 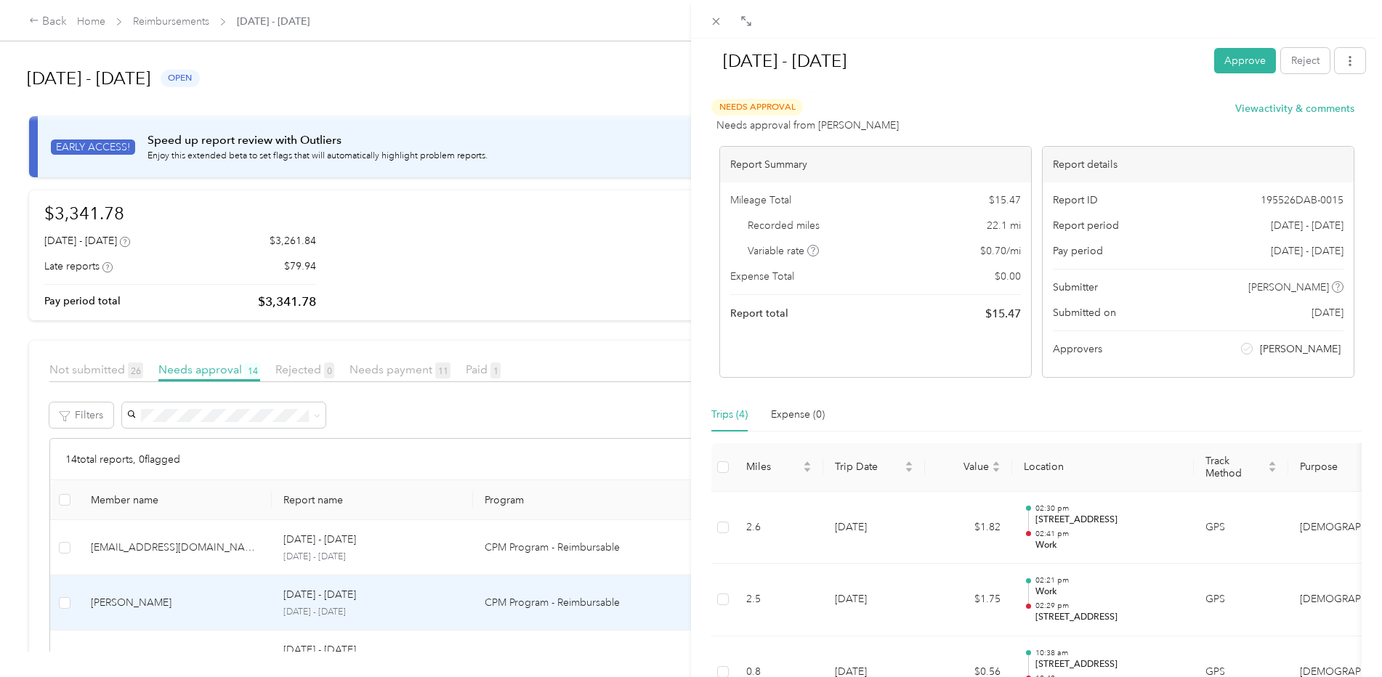 What do you see at coordinates (784, 251) in the screenshot?
I see `span: Variable rate` at bounding box center [784, 251].